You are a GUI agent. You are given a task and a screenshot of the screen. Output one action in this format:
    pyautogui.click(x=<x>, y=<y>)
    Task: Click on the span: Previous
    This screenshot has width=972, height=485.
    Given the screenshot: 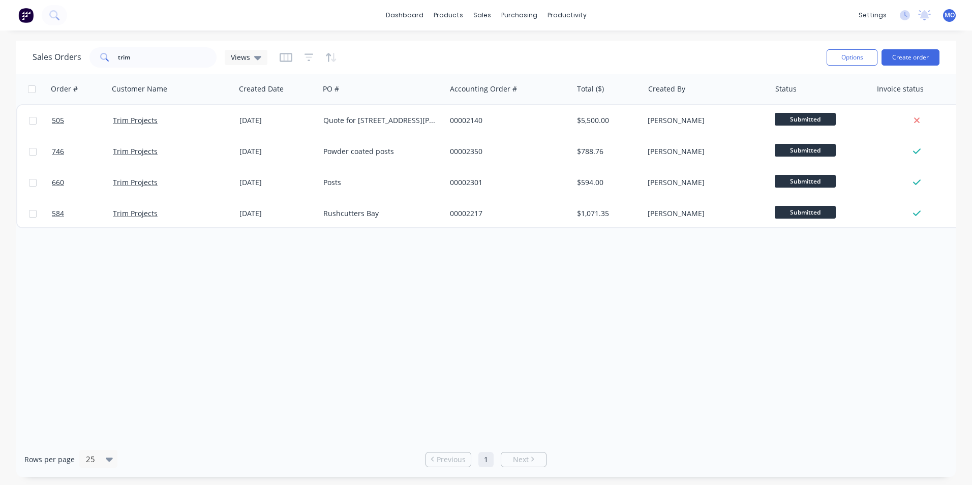 What is the action you would take?
    pyautogui.click(x=451, y=460)
    